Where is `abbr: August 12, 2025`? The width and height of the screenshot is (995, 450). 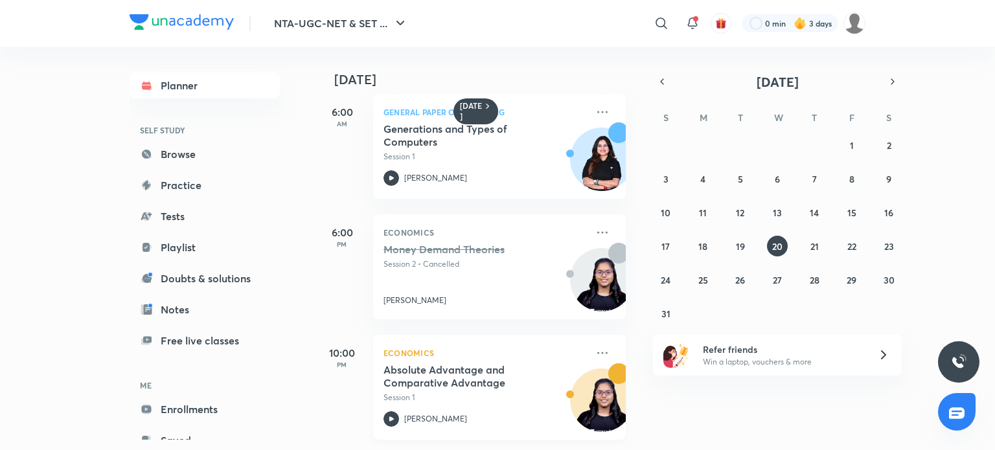 abbr: August 12, 2025 is located at coordinates (740, 213).